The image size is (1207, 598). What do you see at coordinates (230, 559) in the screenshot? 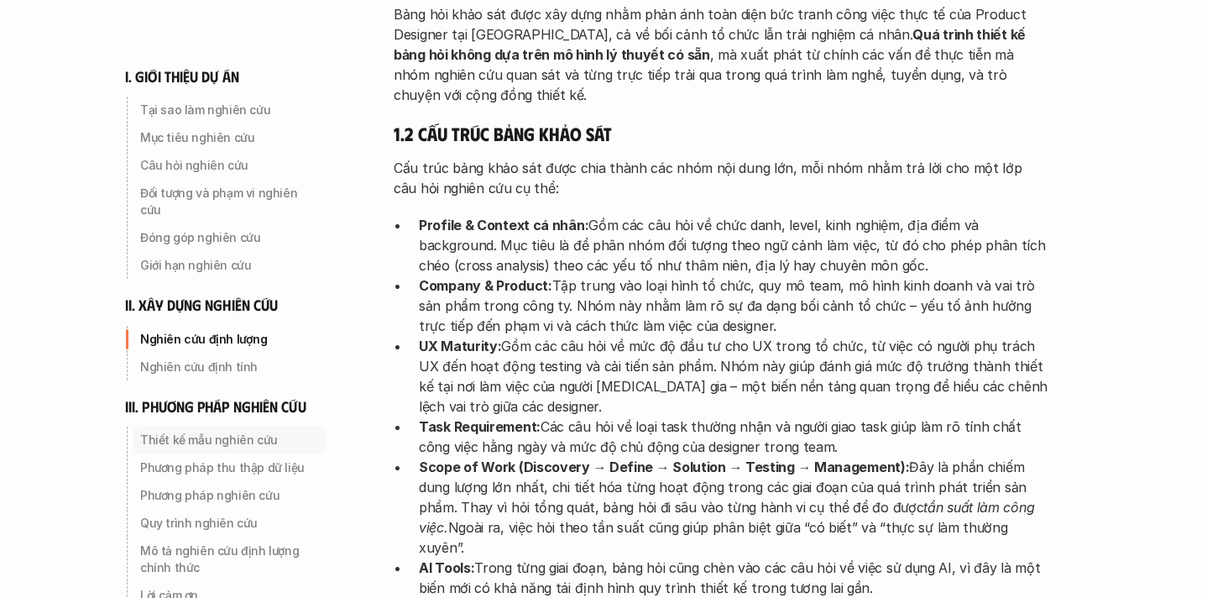
I see `p: Mô tả nghiên cứu định lượng chính thức` at bounding box center [230, 559].